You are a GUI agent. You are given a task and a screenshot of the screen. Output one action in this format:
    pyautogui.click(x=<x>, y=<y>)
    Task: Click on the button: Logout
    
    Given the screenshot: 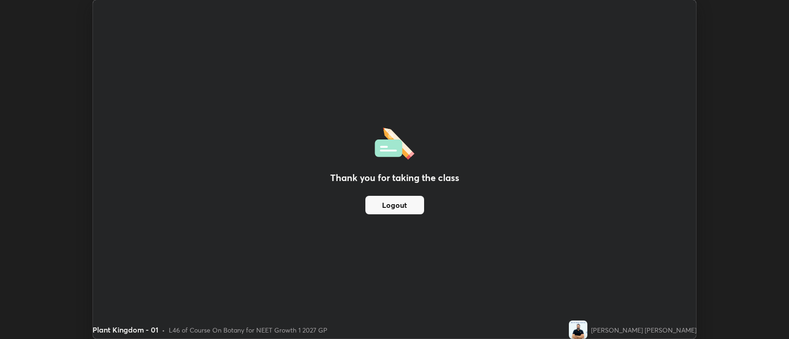 What is the action you would take?
    pyautogui.click(x=394, y=205)
    